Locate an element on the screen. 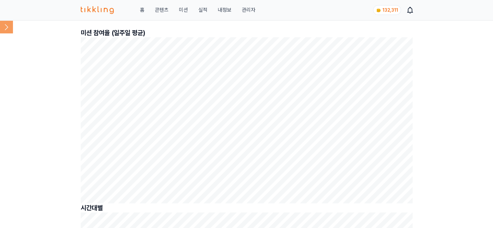  img: coin is located at coordinates (378, 10).